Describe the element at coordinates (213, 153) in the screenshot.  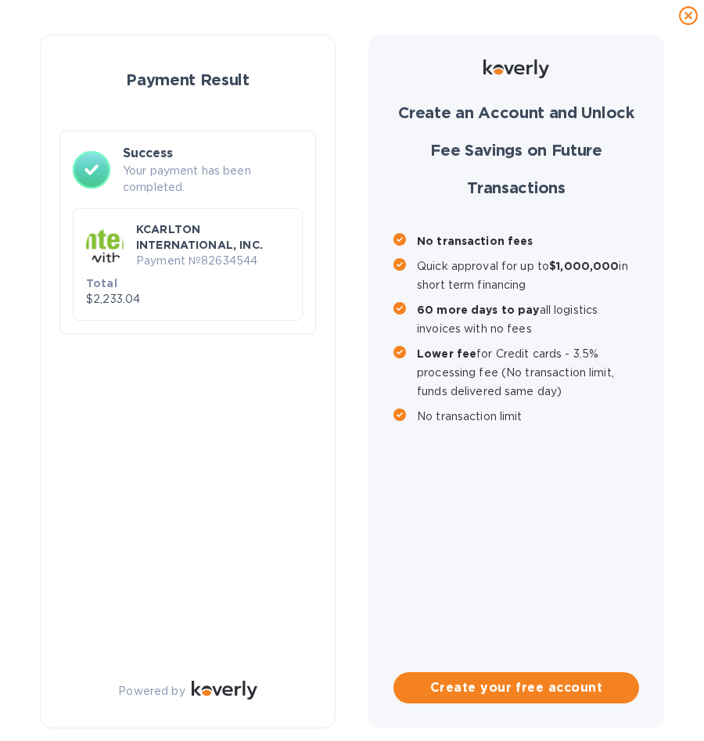
I see `h3: Success` at that location.